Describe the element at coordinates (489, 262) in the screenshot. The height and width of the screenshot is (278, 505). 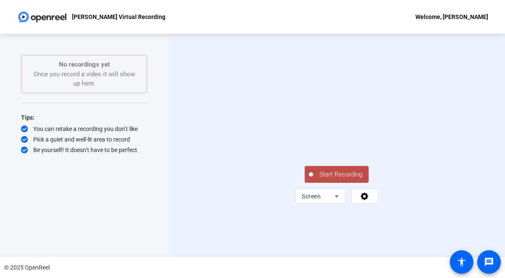
I see `mat-icon: message` at that location.